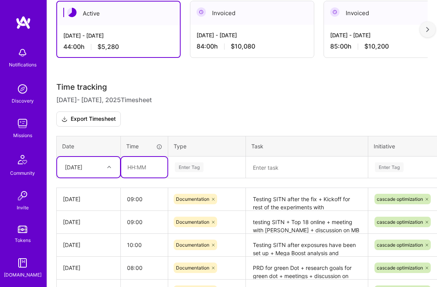 This screenshot has width=437, height=287. What do you see at coordinates (72, 12) in the screenshot?
I see `img: Active` at bounding box center [72, 12].